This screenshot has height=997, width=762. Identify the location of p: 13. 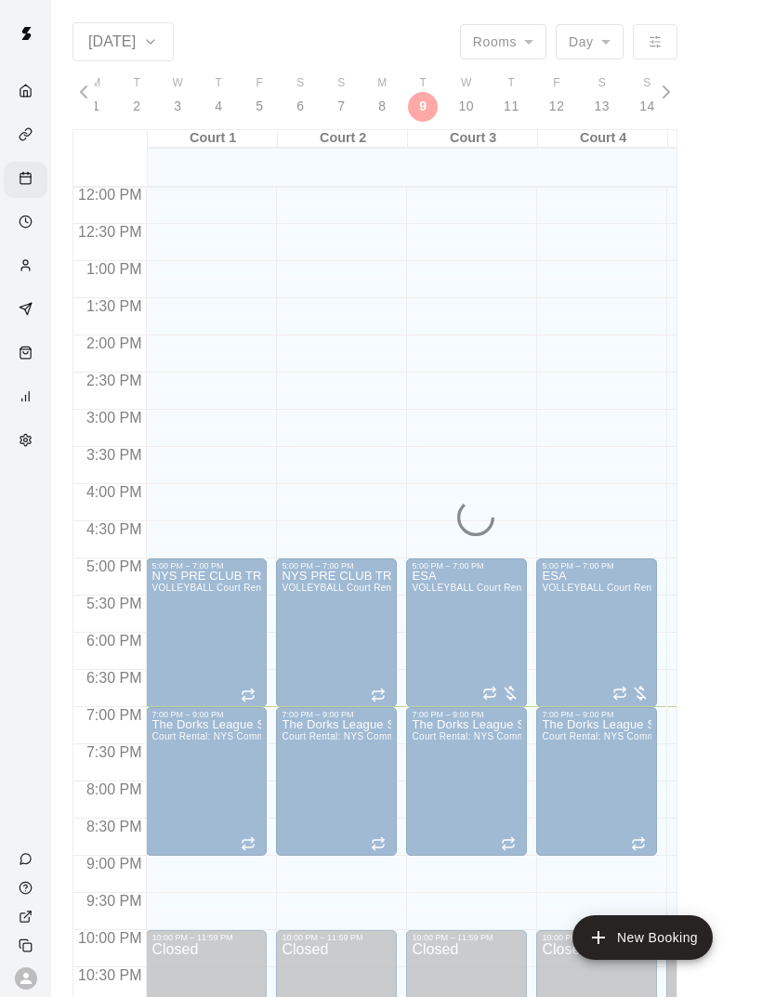
(602, 106).